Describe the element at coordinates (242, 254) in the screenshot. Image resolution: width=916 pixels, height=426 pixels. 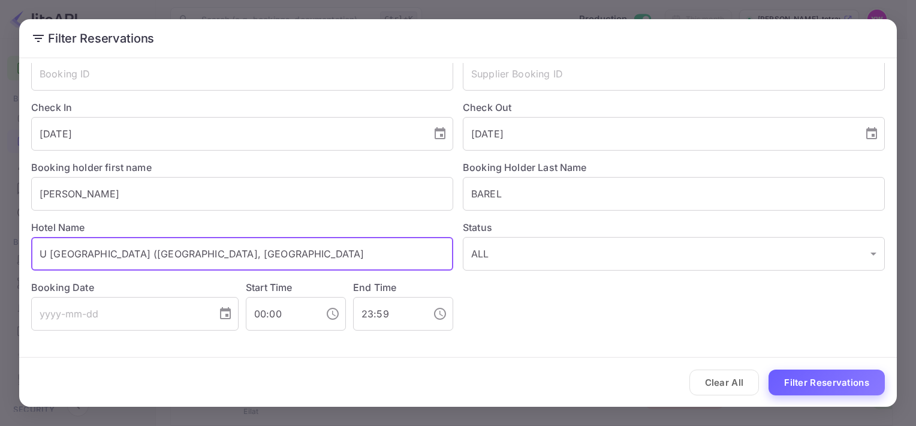
I see `input: Hotel Name` at that location.